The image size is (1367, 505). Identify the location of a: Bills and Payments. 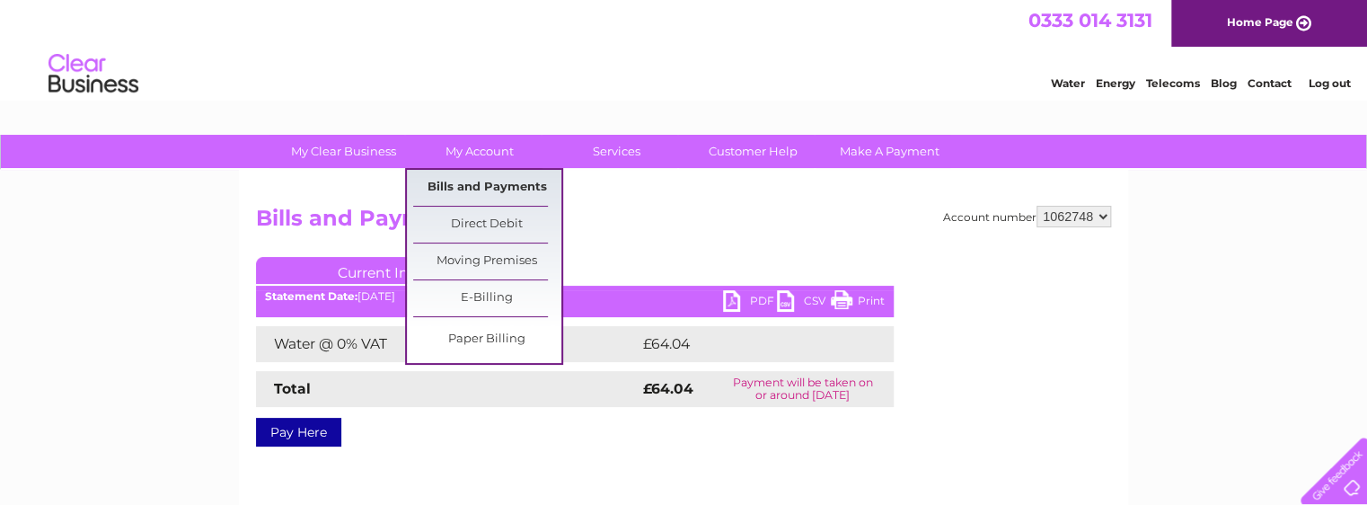
(487, 188).